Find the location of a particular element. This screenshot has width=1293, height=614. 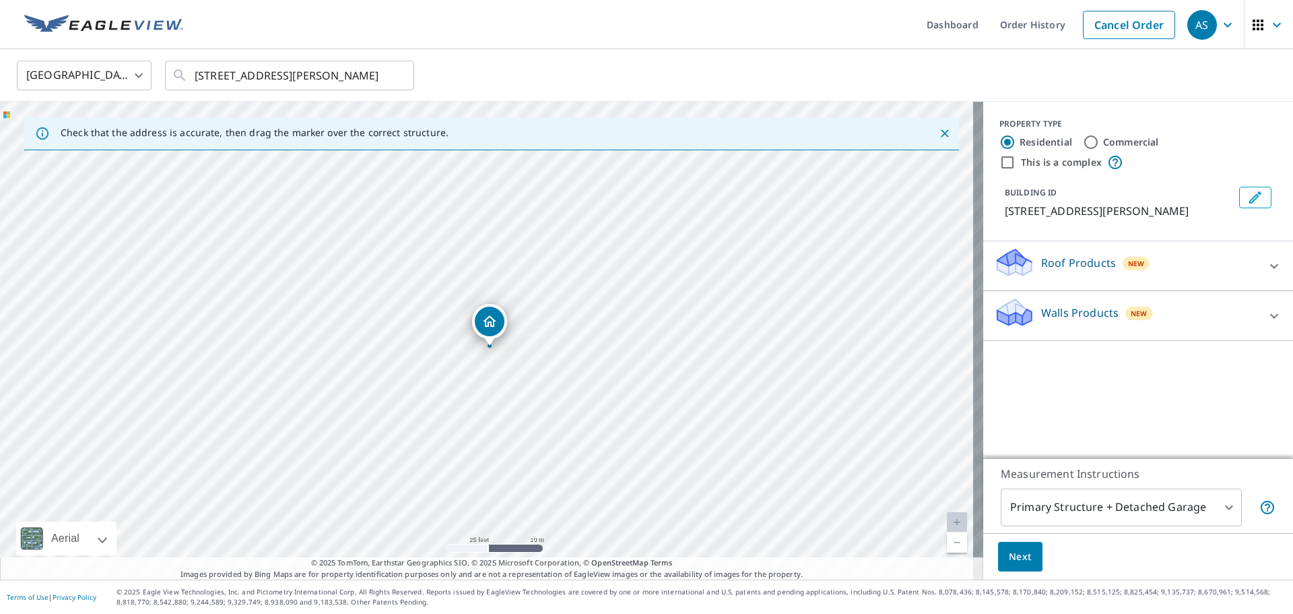

p: Check that the address is accurate, then drag the marker over the correct structure. is located at coordinates (255, 133).